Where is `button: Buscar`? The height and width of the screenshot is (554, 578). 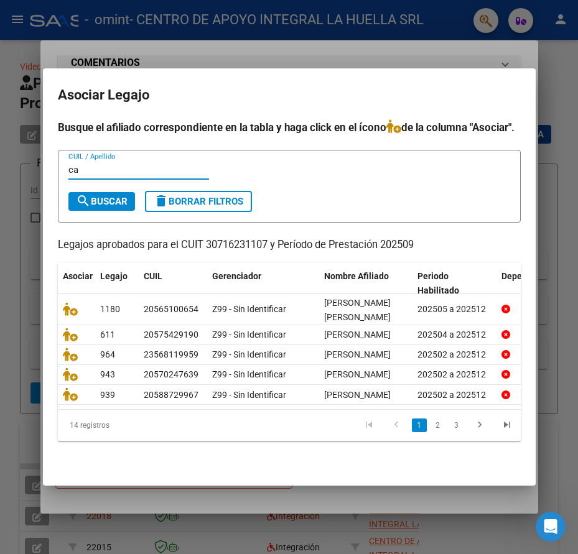
button: Buscar is located at coordinates (101, 202).